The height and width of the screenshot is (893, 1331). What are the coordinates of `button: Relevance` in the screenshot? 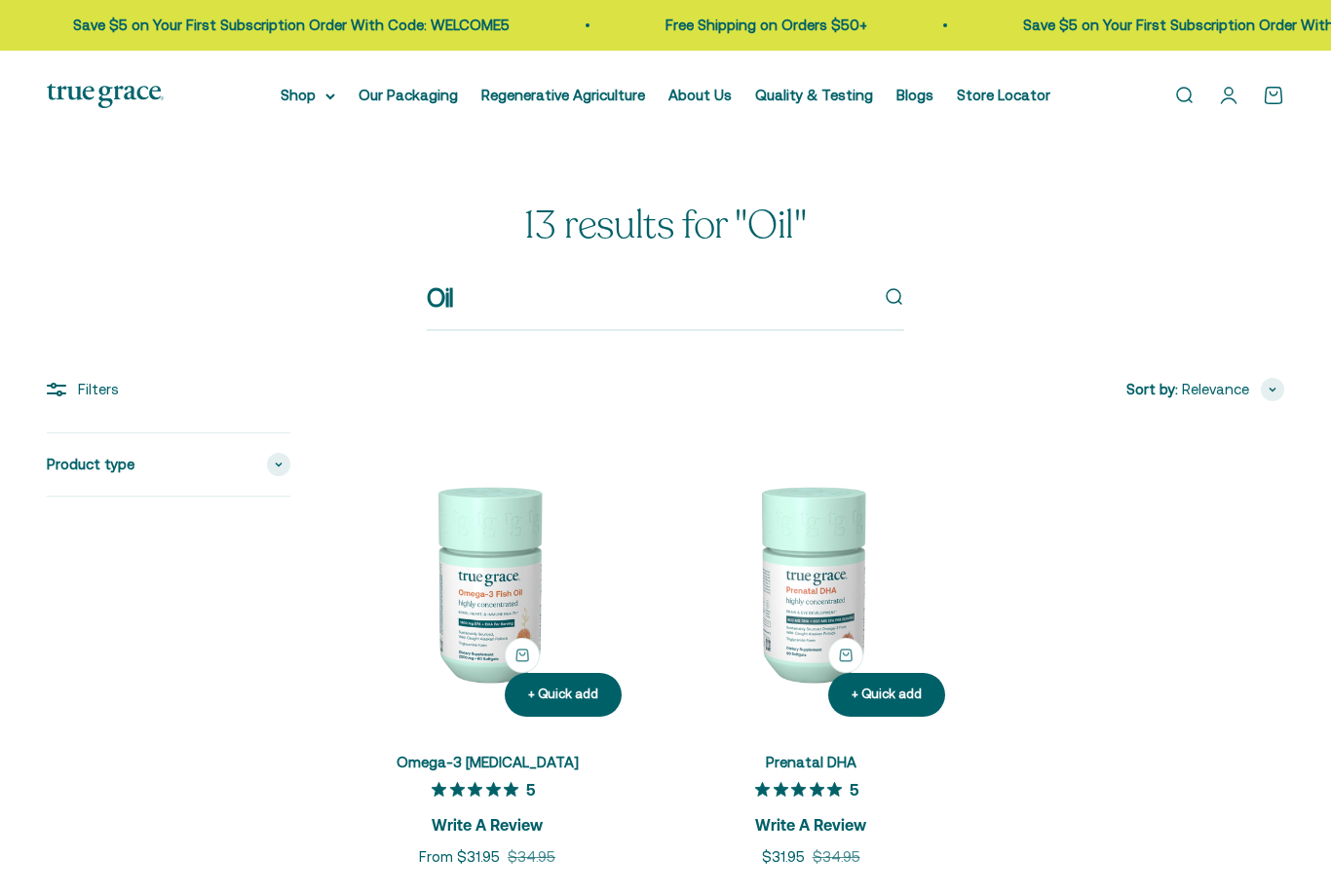 It's located at (1232, 390).